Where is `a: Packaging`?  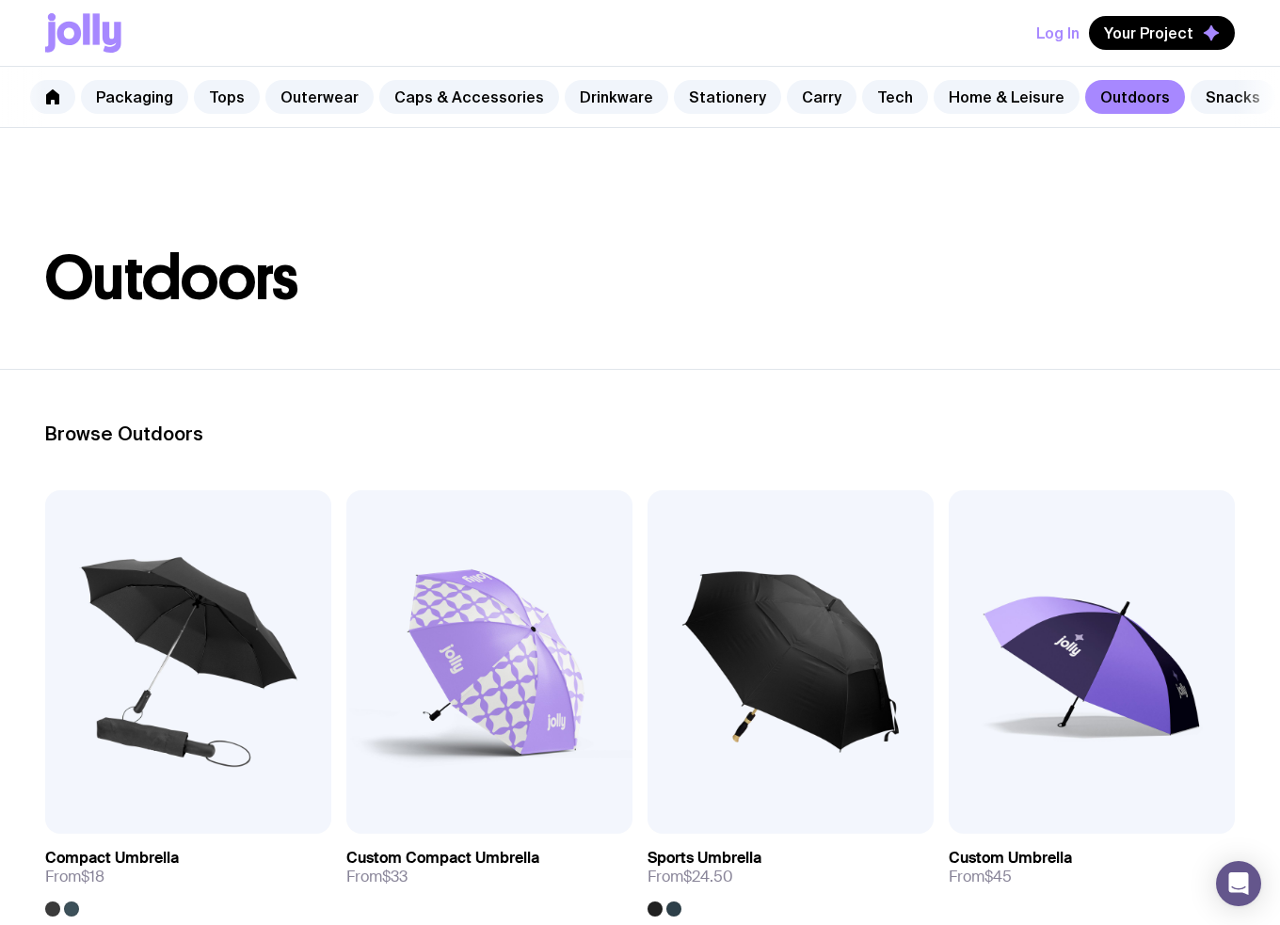 a: Packaging is located at coordinates (135, 97).